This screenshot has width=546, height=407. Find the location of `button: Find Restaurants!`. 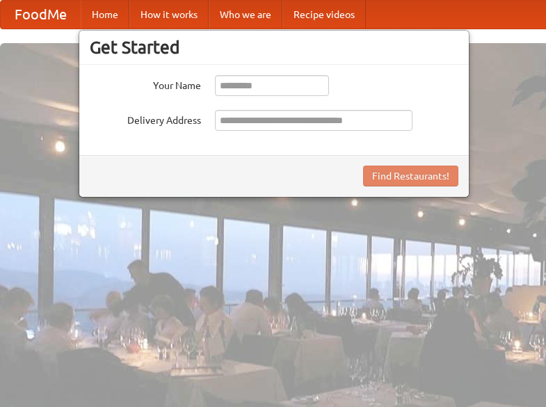

button: Find Restaurants! is located at coordinates (411, 176).